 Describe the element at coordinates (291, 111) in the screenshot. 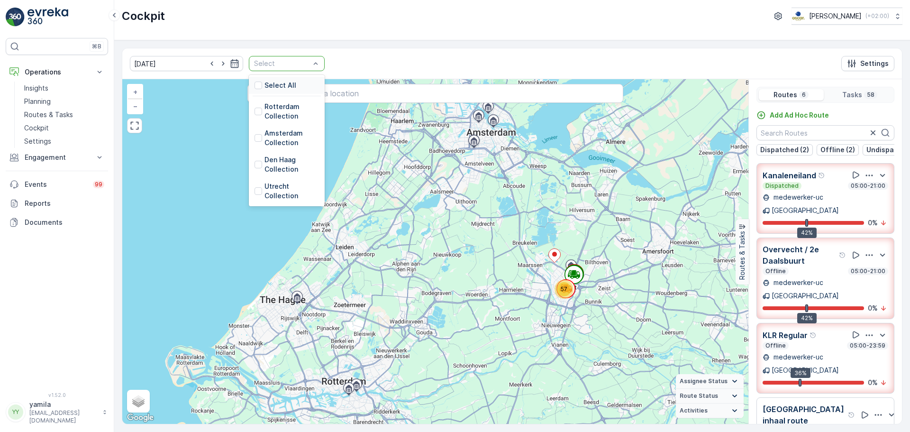

I see `p: Rotterdam Collection` at that location.